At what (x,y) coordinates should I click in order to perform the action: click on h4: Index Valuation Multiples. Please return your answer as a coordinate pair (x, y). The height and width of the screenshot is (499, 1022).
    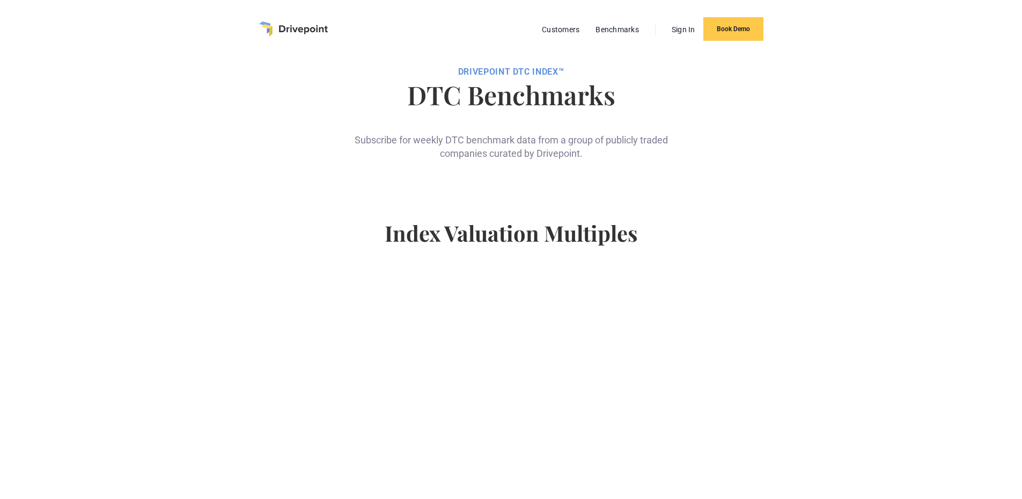
    Looking at the image, I should click on (511, 241).